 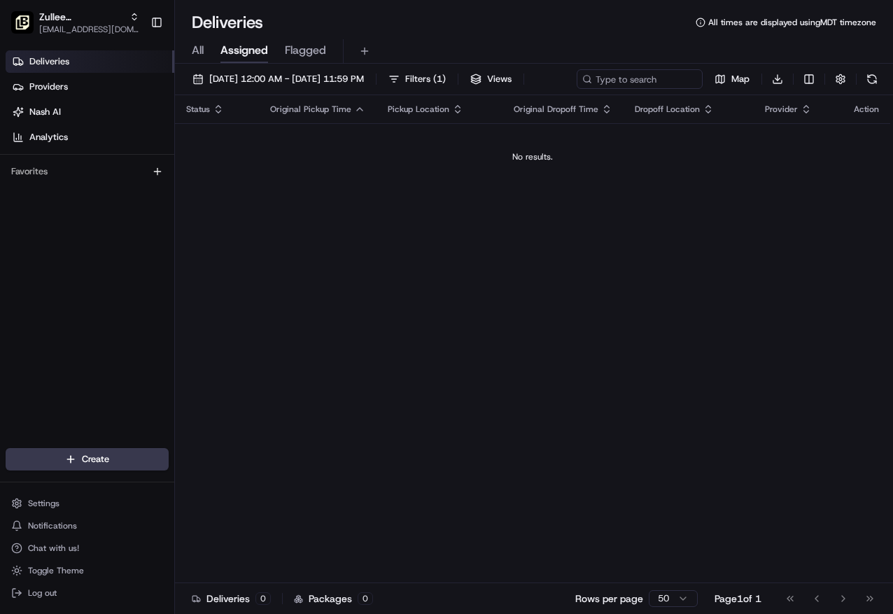 I want to click on div: Favorites, so click(x=87, y=171).